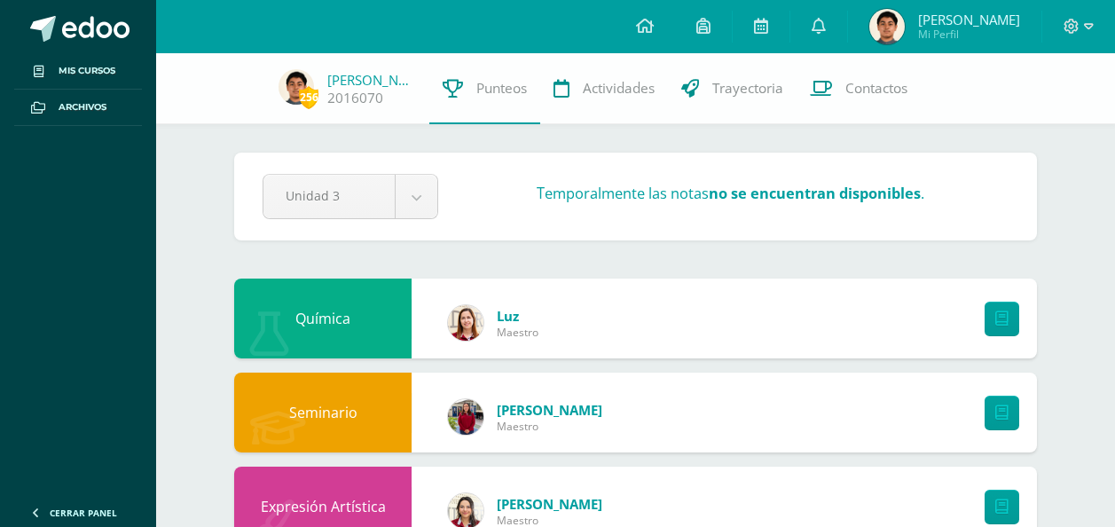 The width and height of the screenshot is (1115, 527). What do you see at coordinates (731, 89) in the screenshot?
I see `a: Trayectoria` at bounding box center [731, 89].